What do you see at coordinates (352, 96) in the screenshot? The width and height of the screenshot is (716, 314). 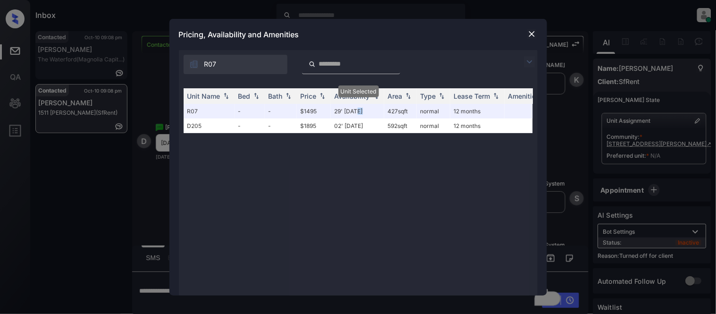 I see `div: Availability` at bounding box center [352, 96].